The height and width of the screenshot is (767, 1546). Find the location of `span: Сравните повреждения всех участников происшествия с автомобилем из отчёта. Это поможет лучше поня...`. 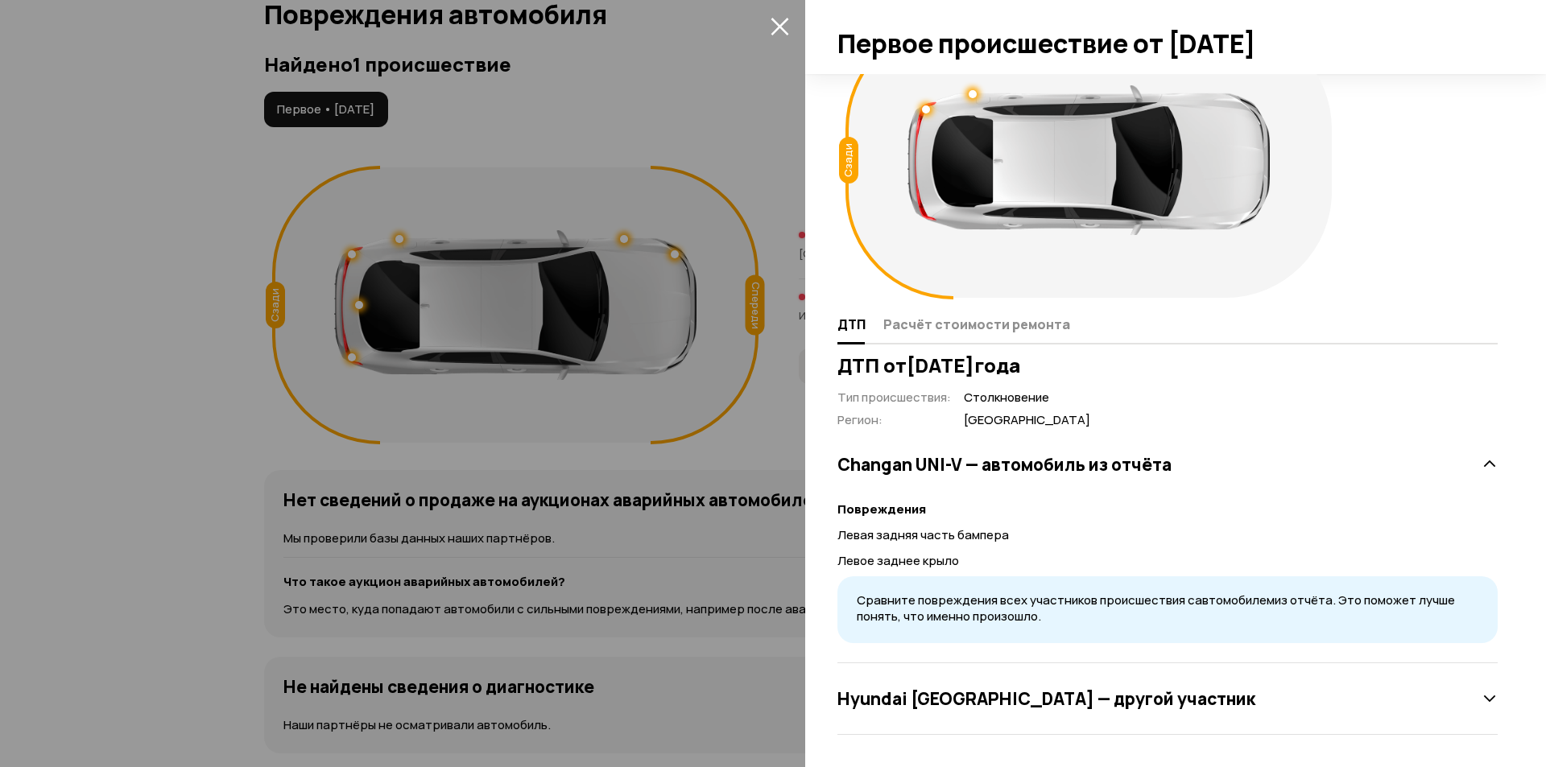

span: Сравните повреждения всех участников происшествия с автомобилем из отчёта. Это поможет лучше поня... is located at coordinates (1155, 609).